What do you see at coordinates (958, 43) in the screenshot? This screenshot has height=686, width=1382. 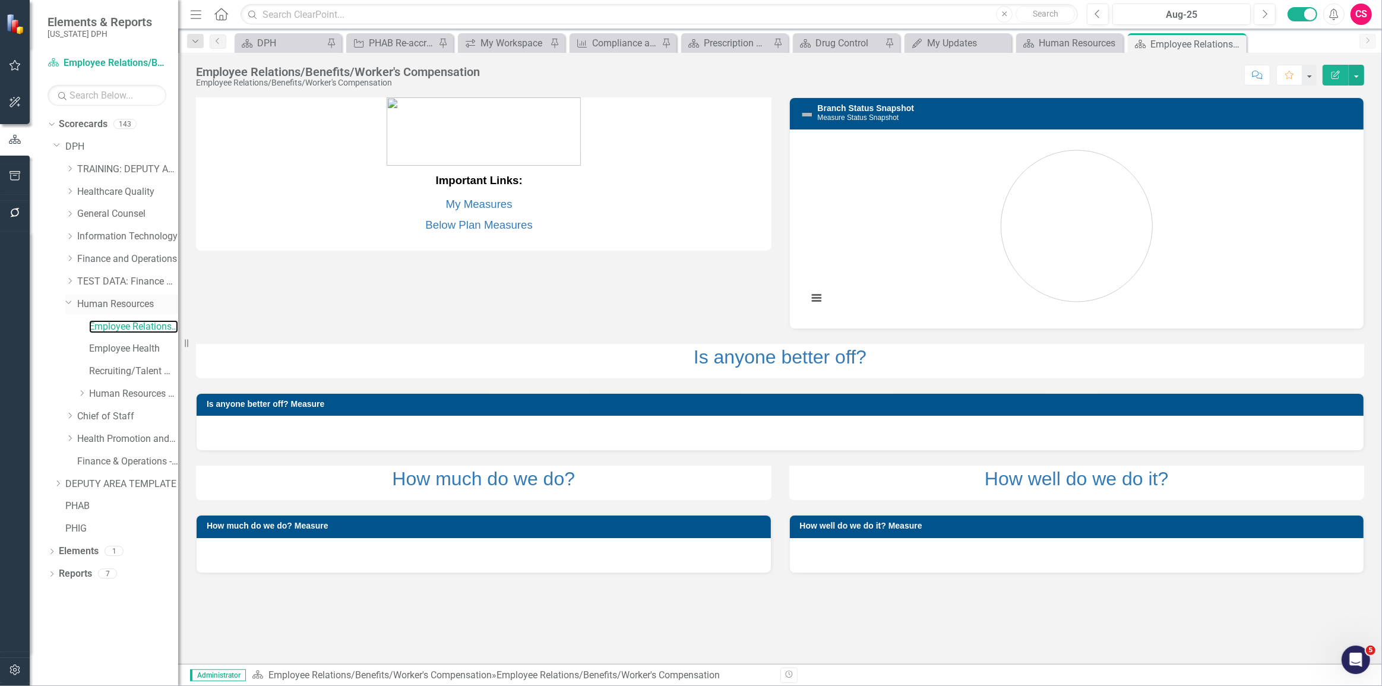 I see `a: My Updates` at bounding box center [958, 43].